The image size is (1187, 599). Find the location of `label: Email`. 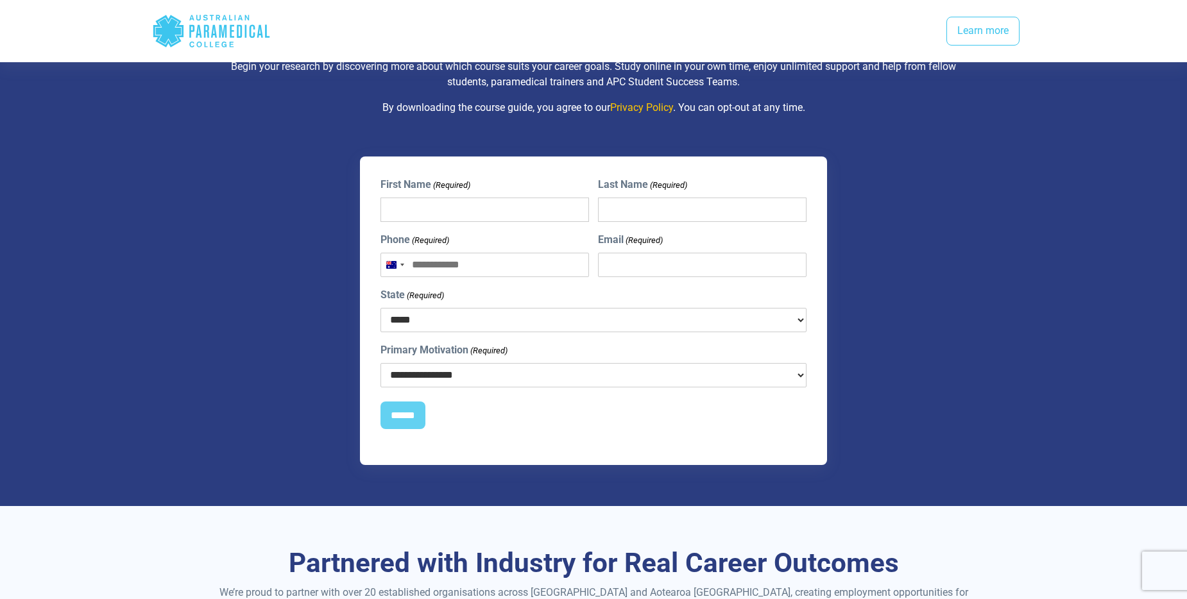

label: Email is located at coordinates (630, 240).